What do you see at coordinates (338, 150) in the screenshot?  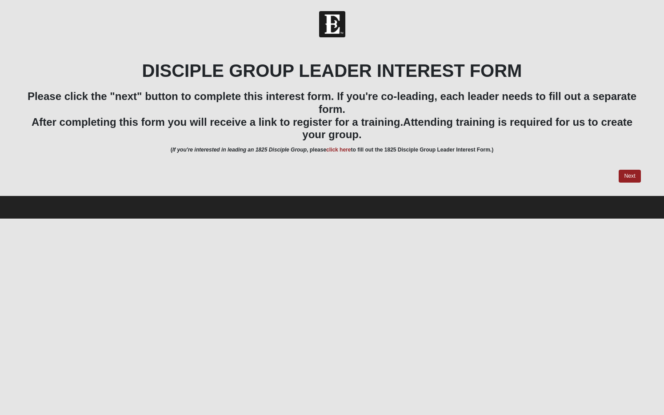 I see `a: click here` at bounding box center [338, 150].